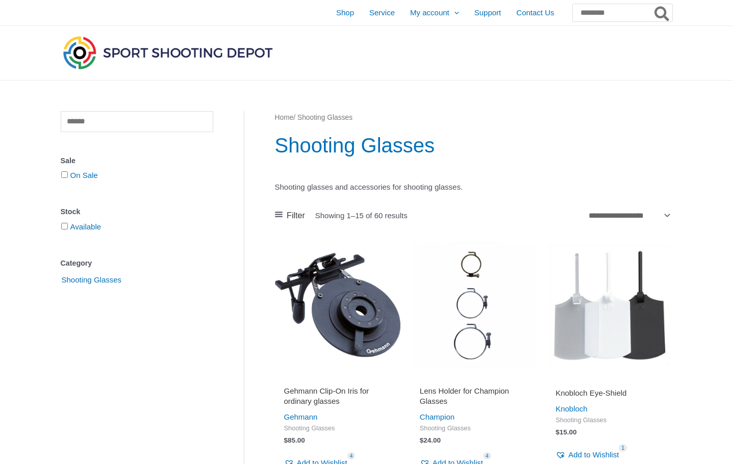 The width and height of the screenshot is (733, 464). I want to click on h2: Gehmann Clip-On Iris for ordinary glasses, so click(338, 396).